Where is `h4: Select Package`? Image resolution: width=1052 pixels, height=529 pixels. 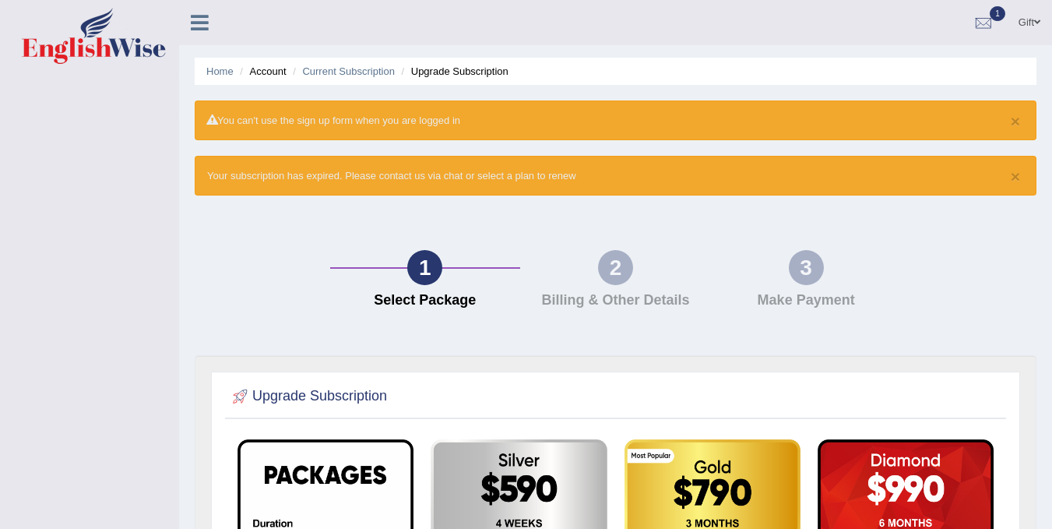
h4: Select Package is located at coordinates (425, 301).